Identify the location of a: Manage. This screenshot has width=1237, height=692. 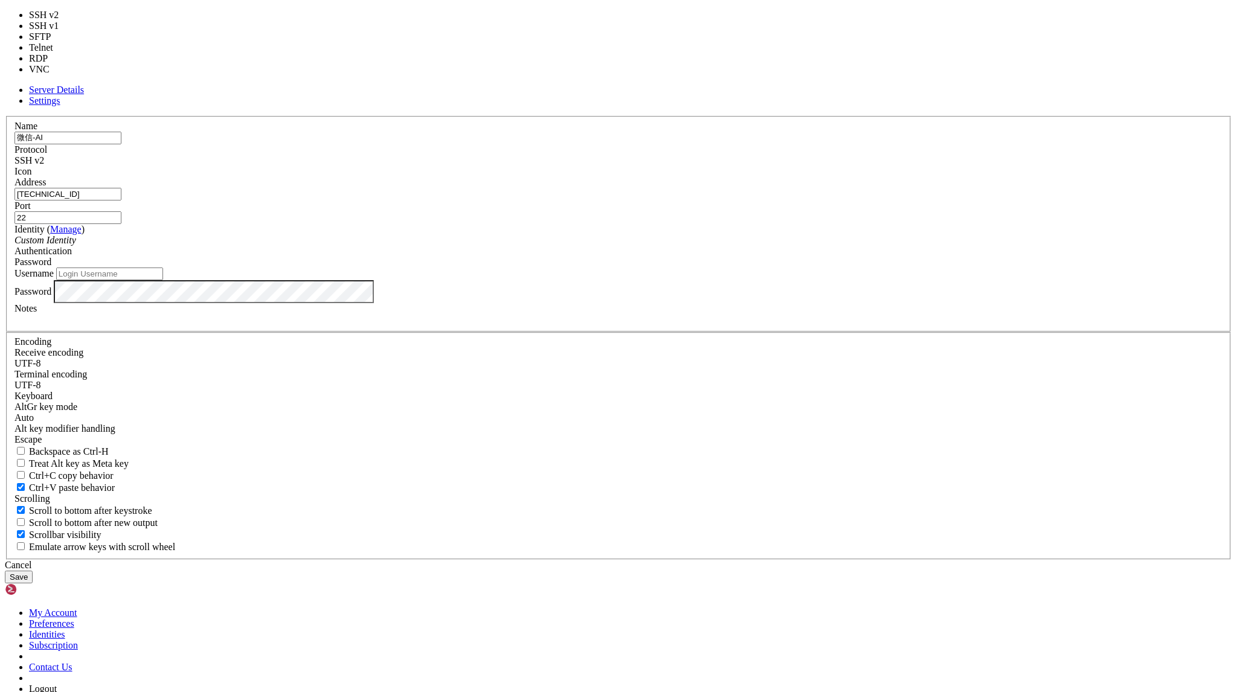
(66, 229).